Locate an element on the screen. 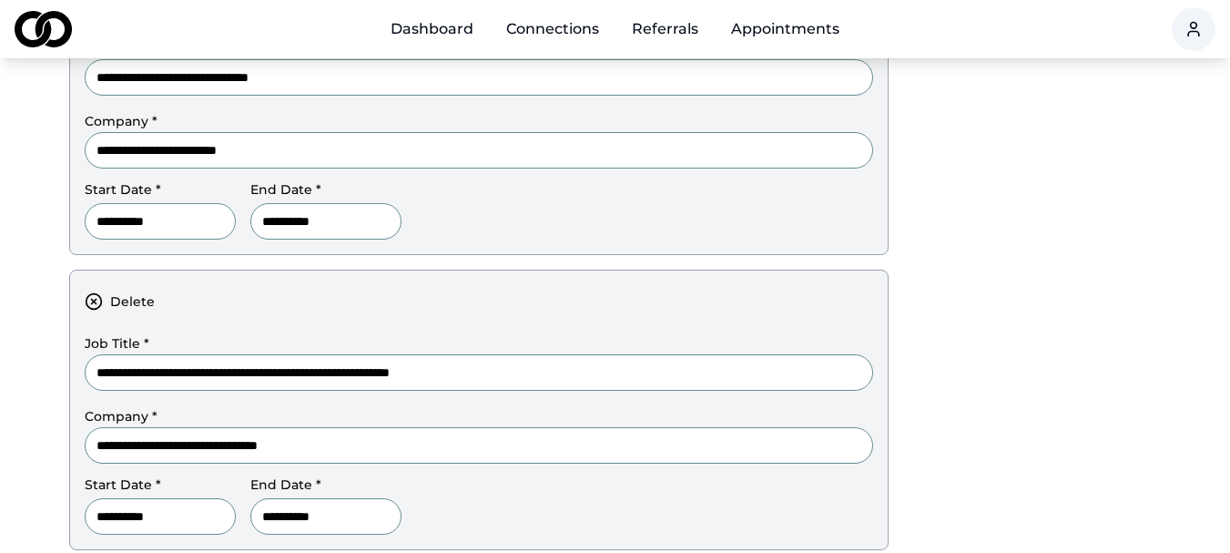  label: Job Title * is located at coordinates (117, 343).